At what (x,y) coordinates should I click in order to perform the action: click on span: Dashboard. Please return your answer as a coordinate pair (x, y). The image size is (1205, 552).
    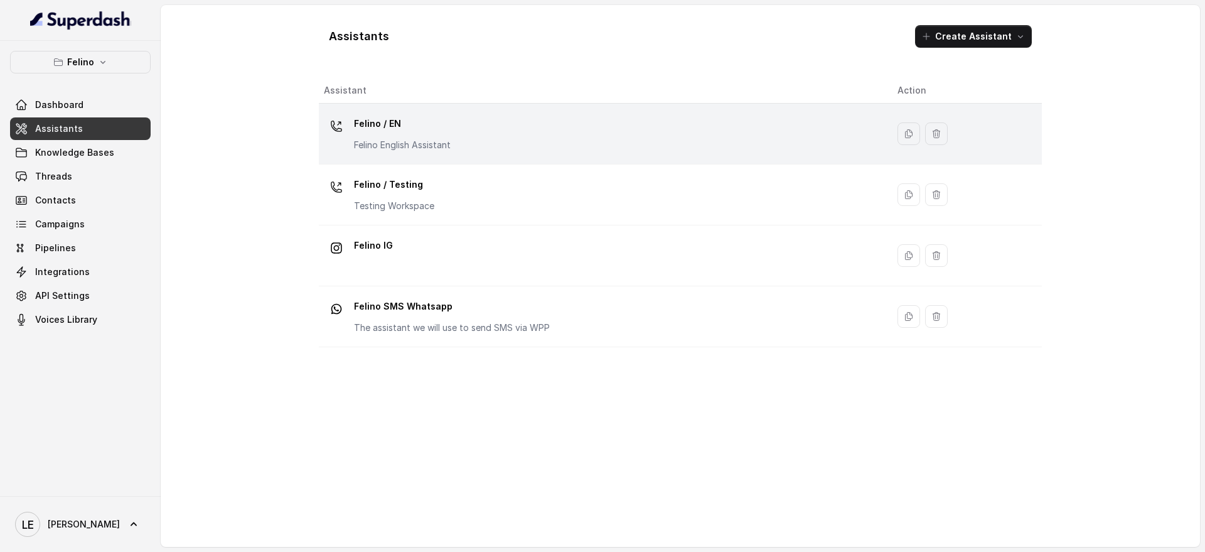
    Looking at the image, I should click on (59, 105).